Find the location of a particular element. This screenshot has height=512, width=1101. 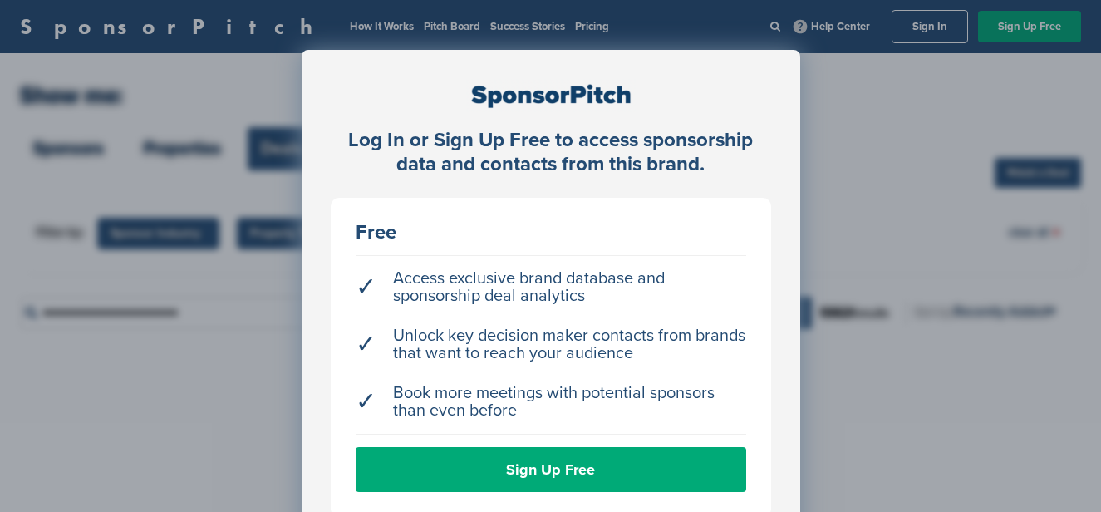

li: Access exclusive brand database and sponsorship deal analytics is located at coordinates (551, 288).